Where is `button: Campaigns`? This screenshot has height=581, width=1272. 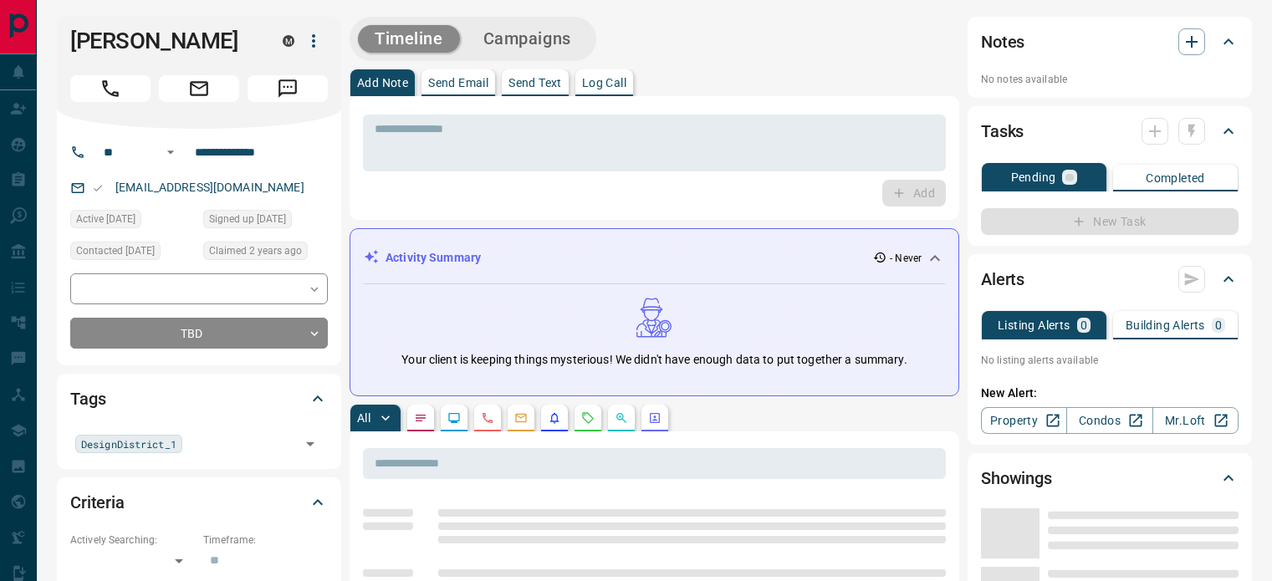 button: Campaigns is located at coordinates (527, 38).